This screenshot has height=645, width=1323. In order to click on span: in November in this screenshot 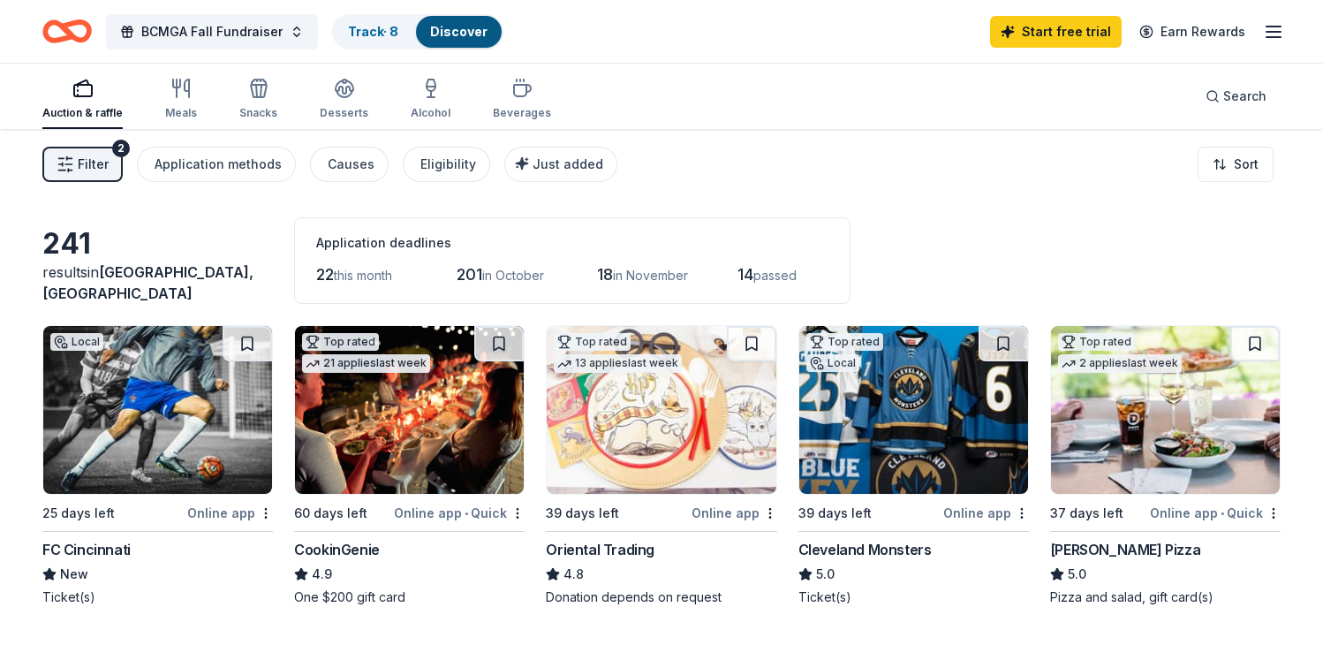, I will do `click(650, 275)`.